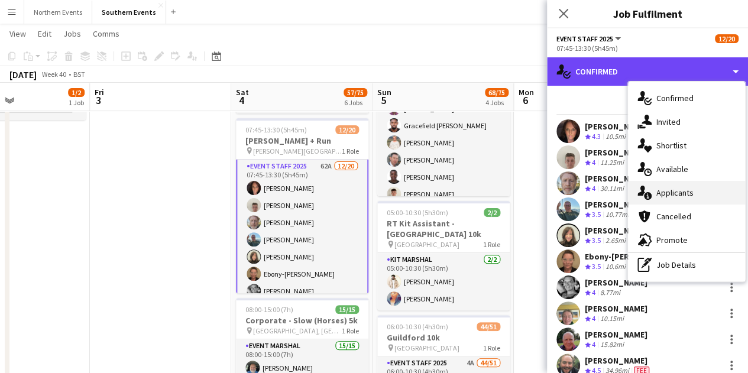 This screenshot has height=373, width=748. What do you see at coordinates (347, 309) in the screenshot?
I see `span: 15/15` at bounding box center [347, 309].